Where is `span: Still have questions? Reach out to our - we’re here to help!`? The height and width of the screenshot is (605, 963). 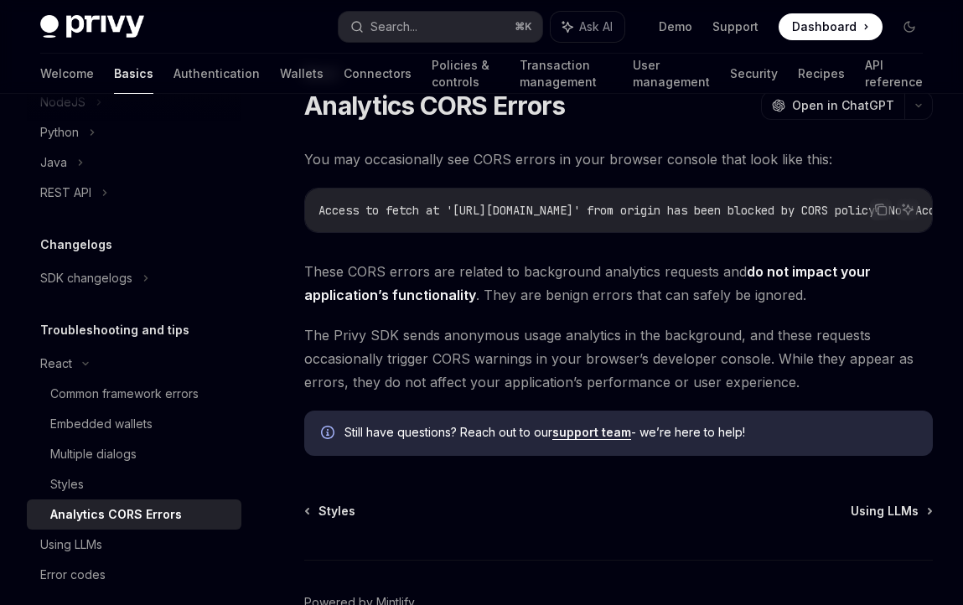
span: Still have questions? Reach out to our - we’re here to help! is located at coordinates (630, 433).